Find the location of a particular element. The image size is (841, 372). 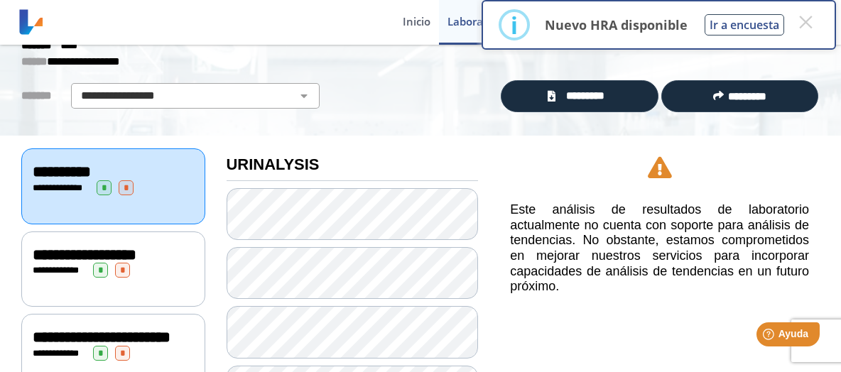

b: URINALYSIS is located at coordinates (273, 164).